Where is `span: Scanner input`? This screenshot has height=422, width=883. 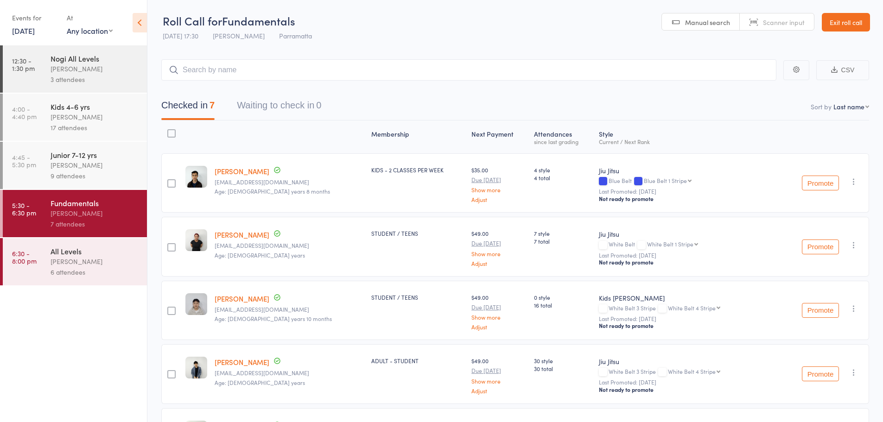 span: Scanner input is located at coordinates (784, 22).